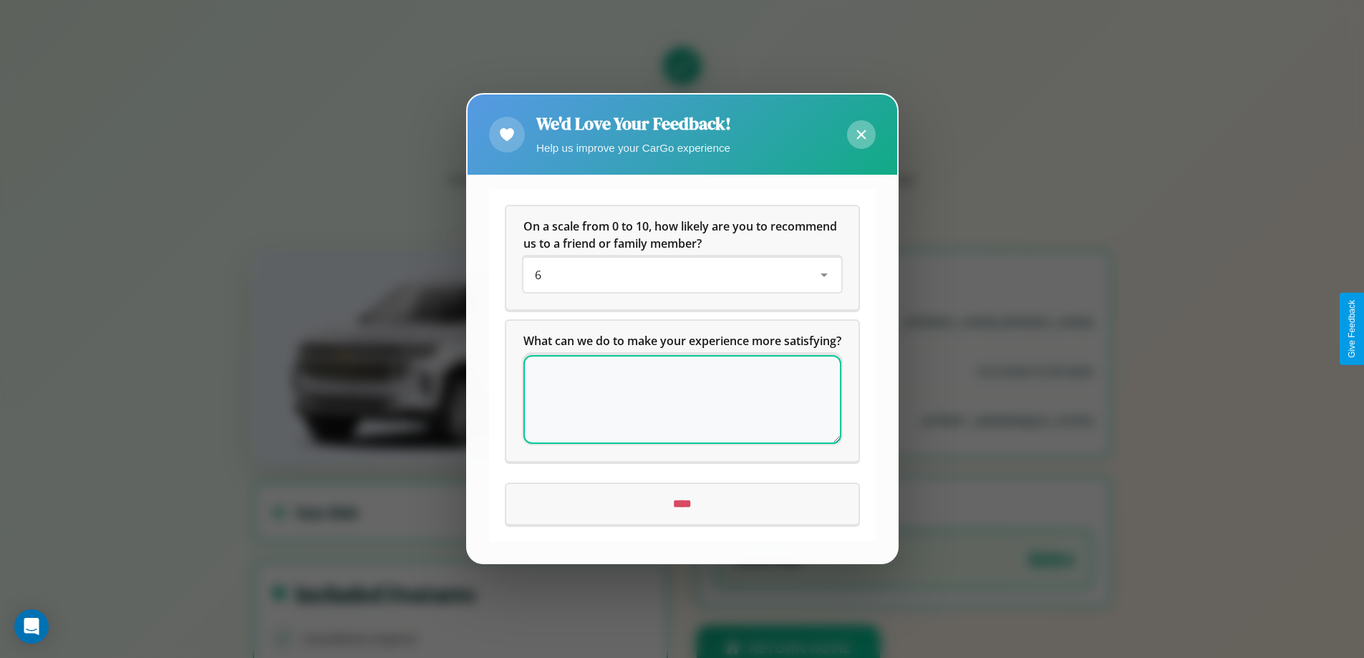 This screenshot has height=658, width=1364. What do you see at coordinates (634, 148) in the screenshot?
I see `p: Help us improve your CarGo experience` at bounding box center [634, 148].